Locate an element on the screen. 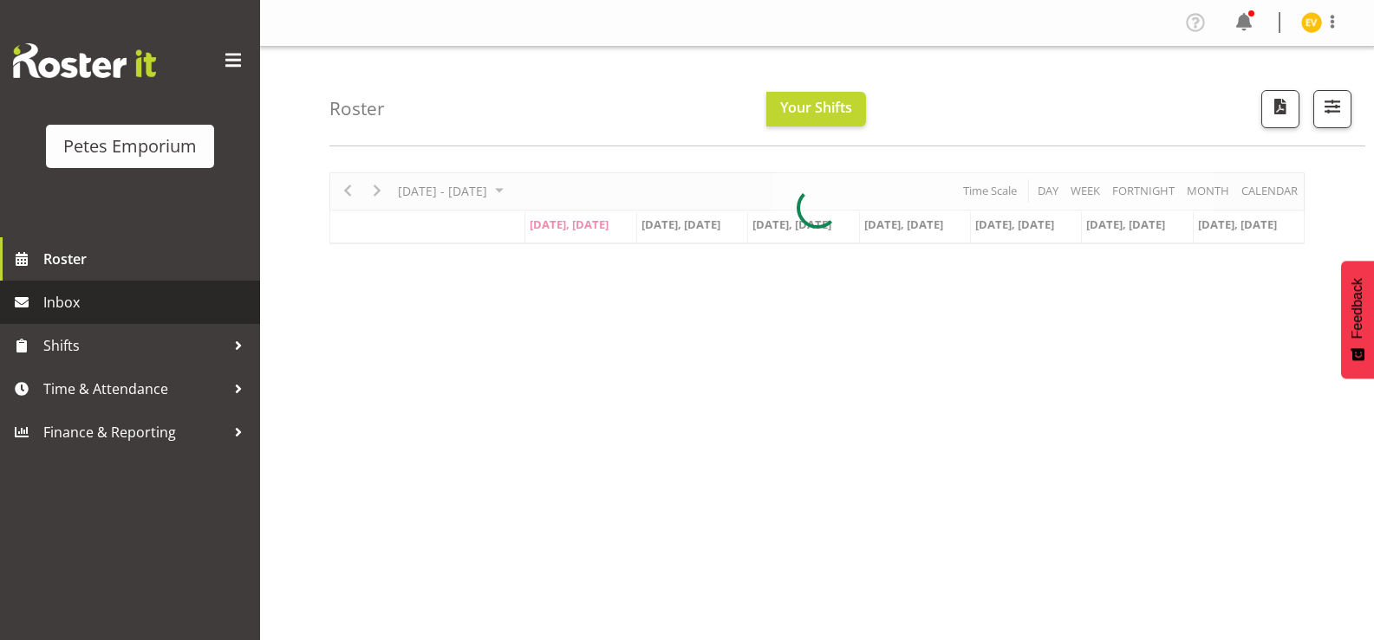 This screenshot has width=1374, height=640. h4: Roster is located at coordinates (357, 108).